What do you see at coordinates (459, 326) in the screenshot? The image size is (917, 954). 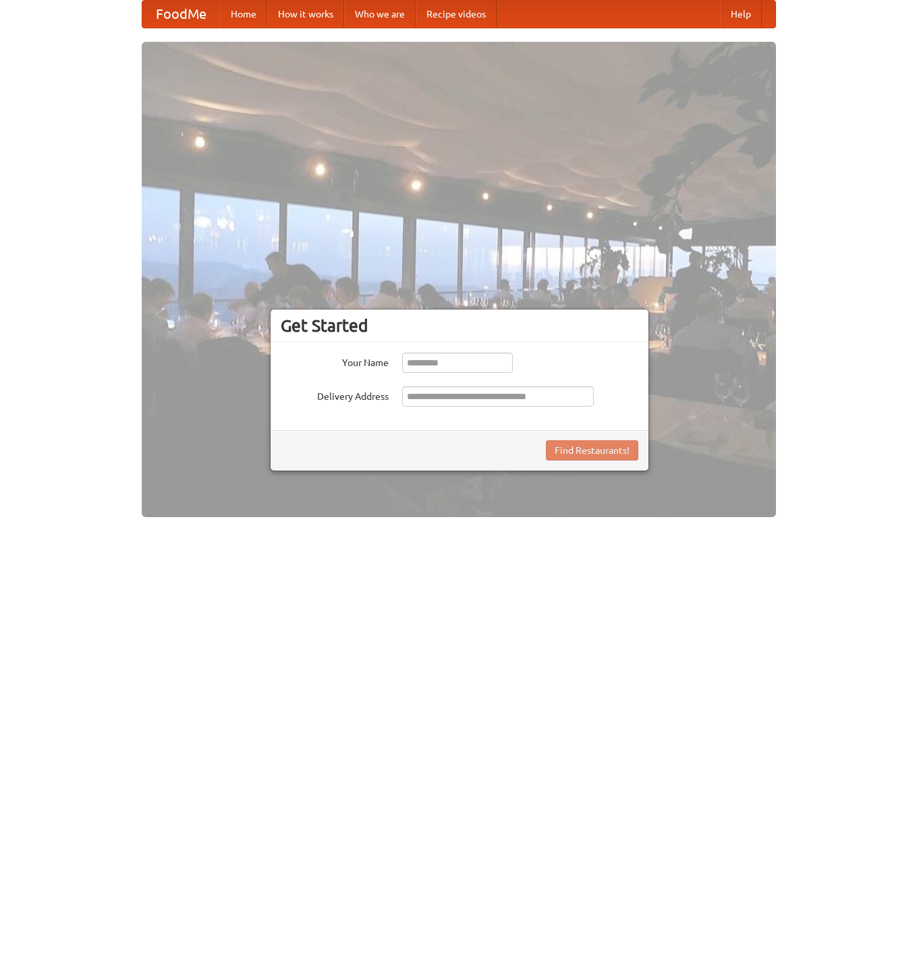 I see `h3: Get Started` at bounding box center [459, 326].